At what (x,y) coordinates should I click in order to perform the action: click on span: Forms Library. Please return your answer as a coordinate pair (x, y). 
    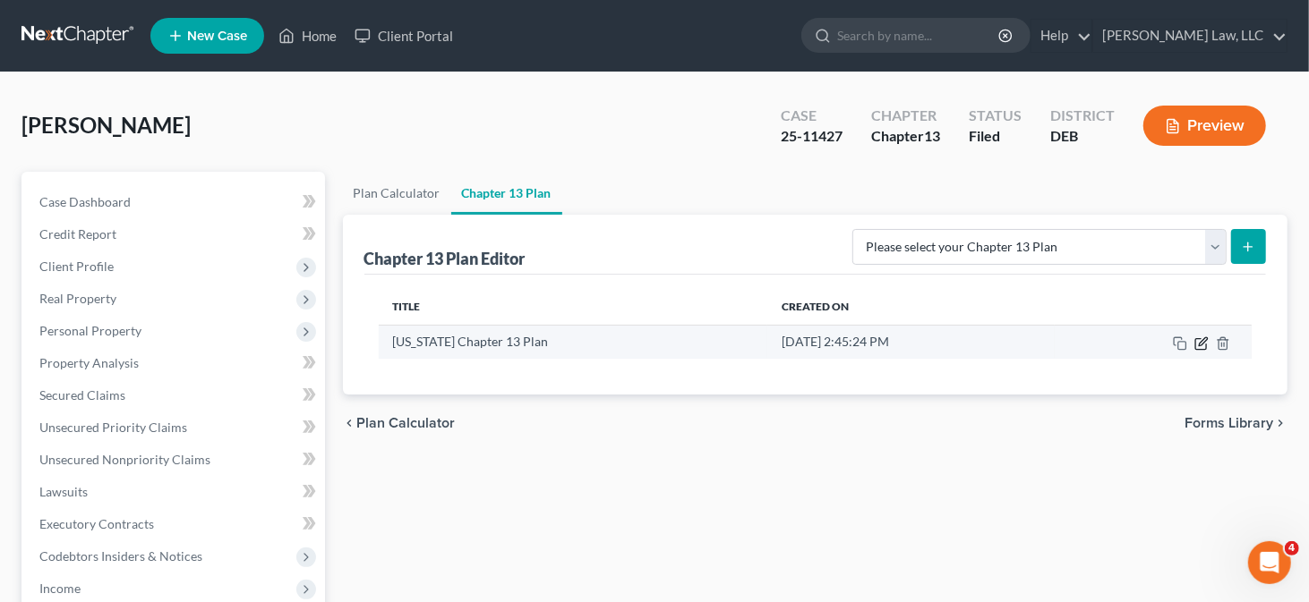
    Looking at the image, I should click on (1228, 423).